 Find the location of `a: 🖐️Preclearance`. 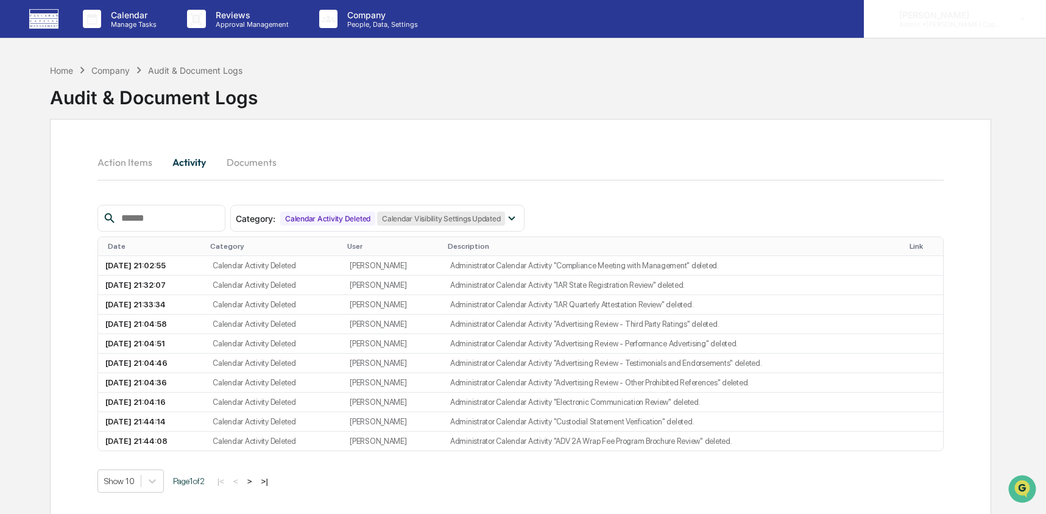

a: 🖐️Preclearance is located at coordinates (45, 160).